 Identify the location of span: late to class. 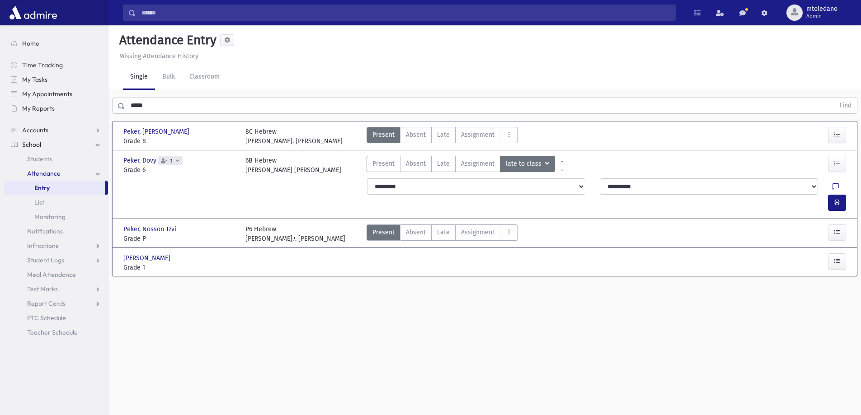
(524, 164).